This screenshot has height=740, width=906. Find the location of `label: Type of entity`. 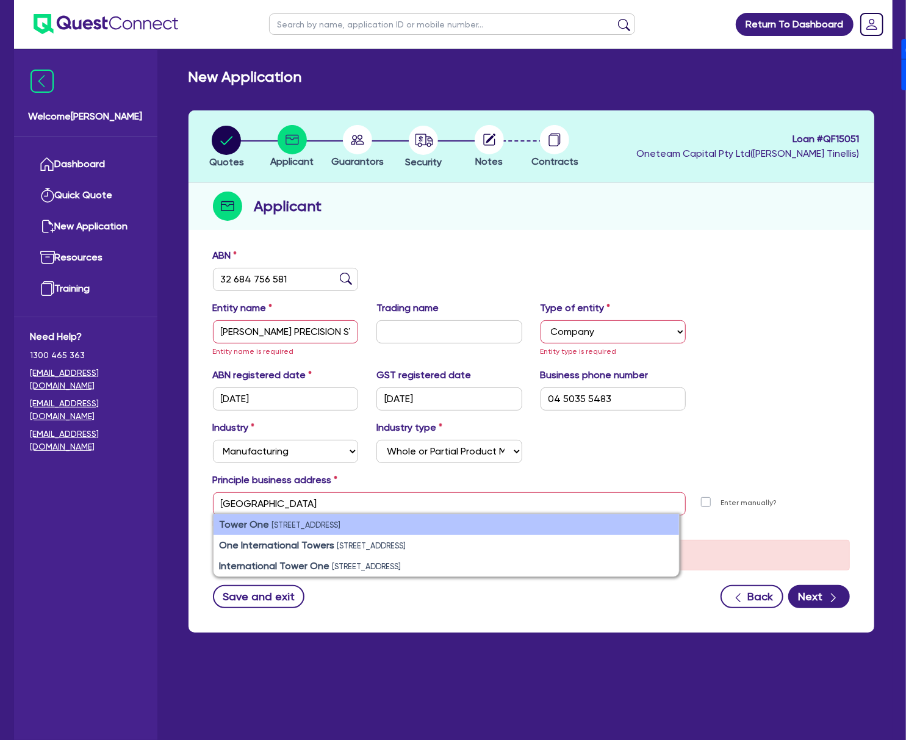

label: Type of entity is located at coordinates (575, 308).